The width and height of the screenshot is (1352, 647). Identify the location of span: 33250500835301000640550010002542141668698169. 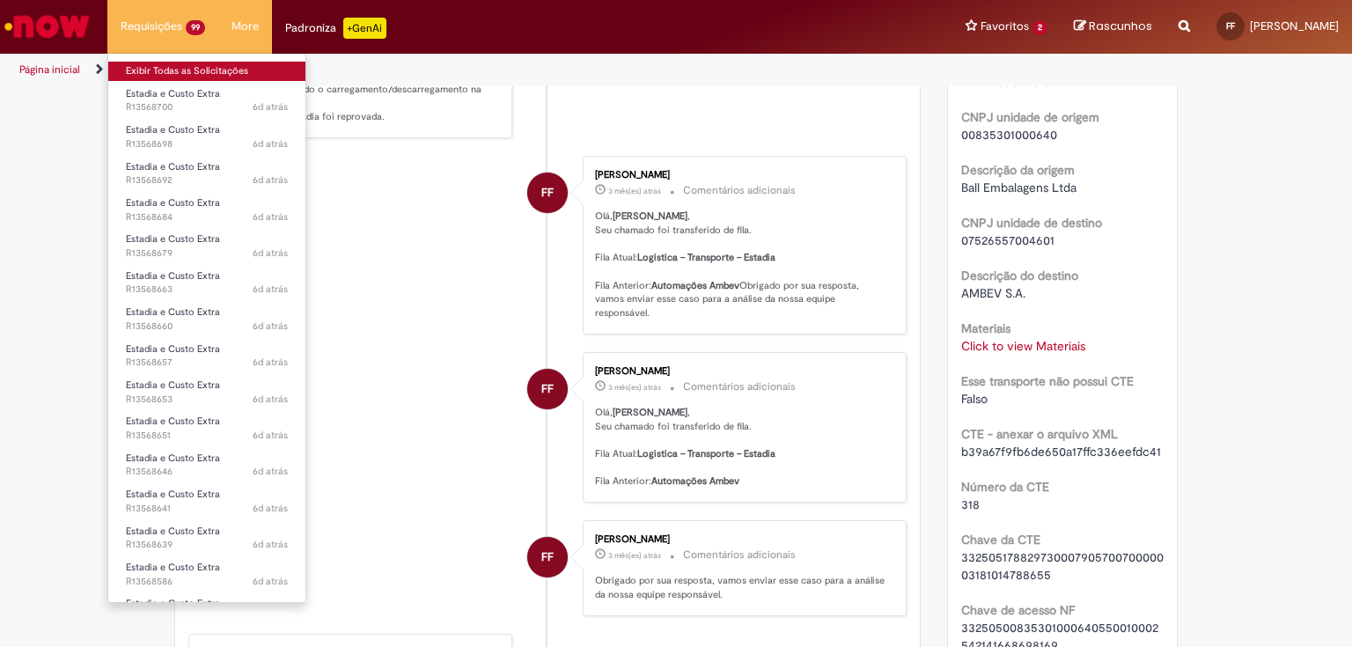
(1060, 73).